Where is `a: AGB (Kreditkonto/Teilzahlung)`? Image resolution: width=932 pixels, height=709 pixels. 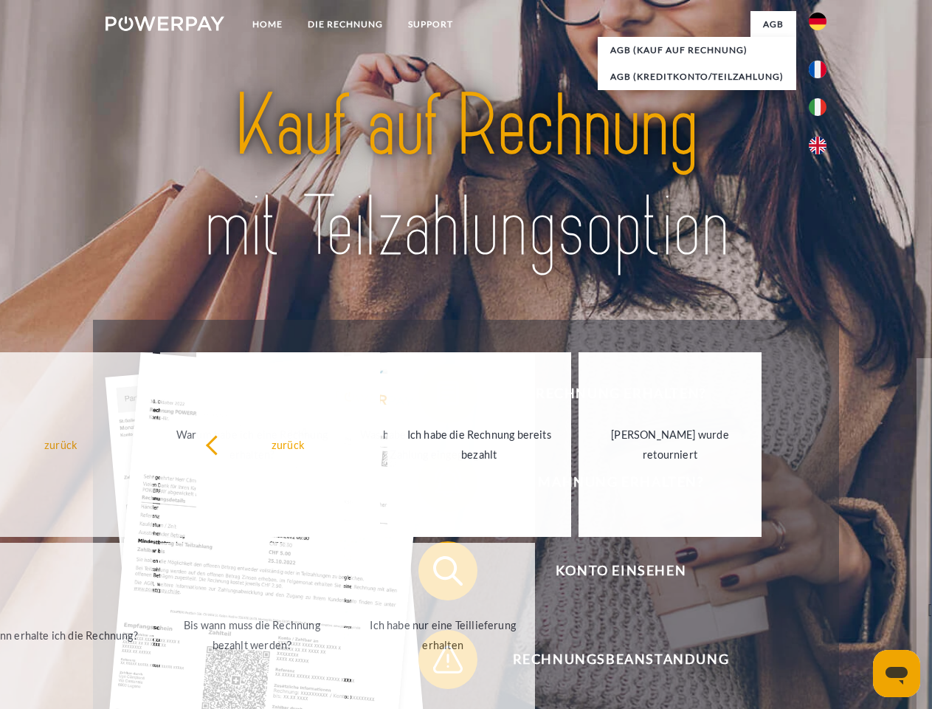
a: AGB (Kreditkonto/Teilzahlung) is located at coordinates (697, 77).